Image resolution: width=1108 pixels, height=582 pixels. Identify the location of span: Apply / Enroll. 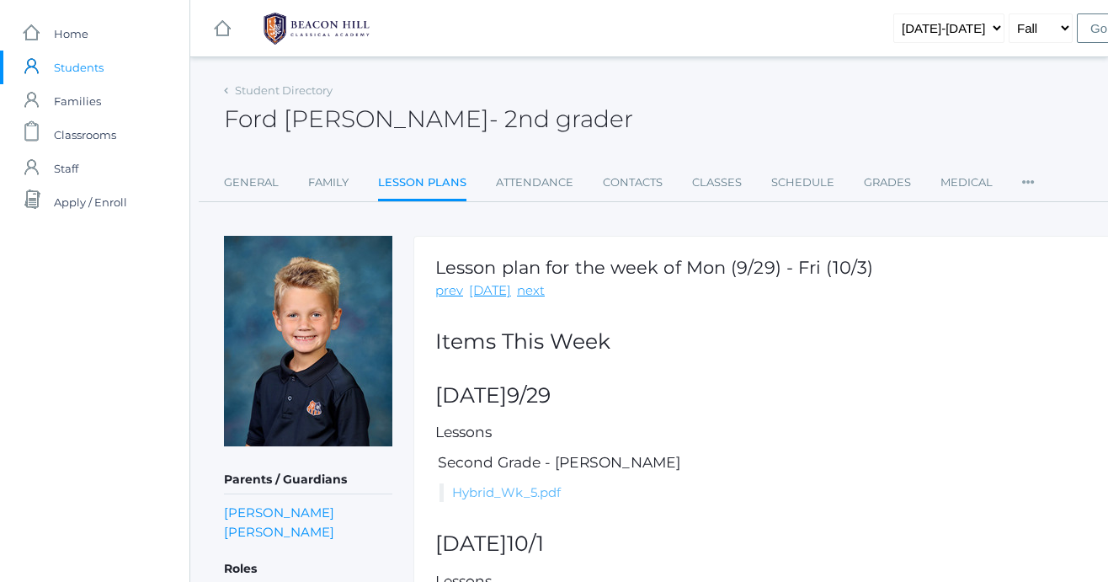
(90, 202).